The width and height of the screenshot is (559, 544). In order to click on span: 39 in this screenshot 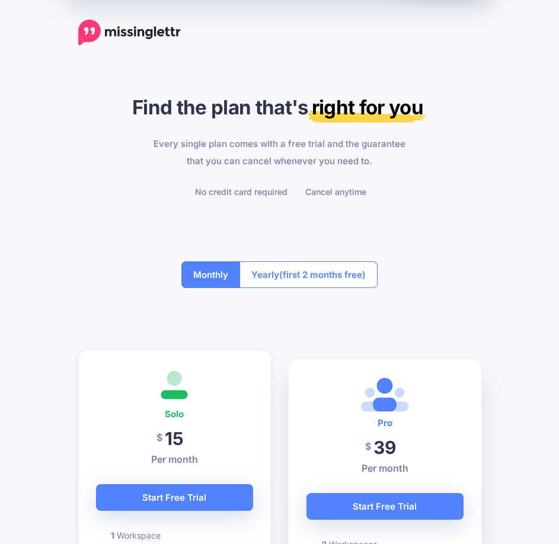, I will do `click(385, 448)`.